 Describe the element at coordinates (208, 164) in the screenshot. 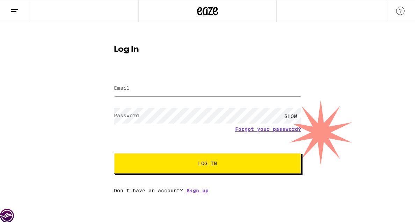

I see `button: Log In` at that location.